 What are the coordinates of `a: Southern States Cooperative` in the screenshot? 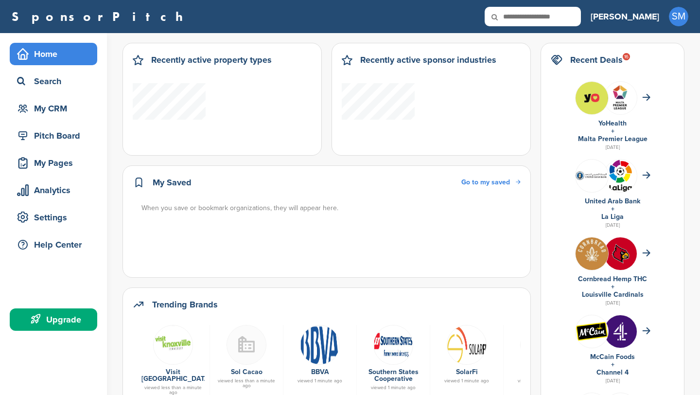 It's located at (393, 375).